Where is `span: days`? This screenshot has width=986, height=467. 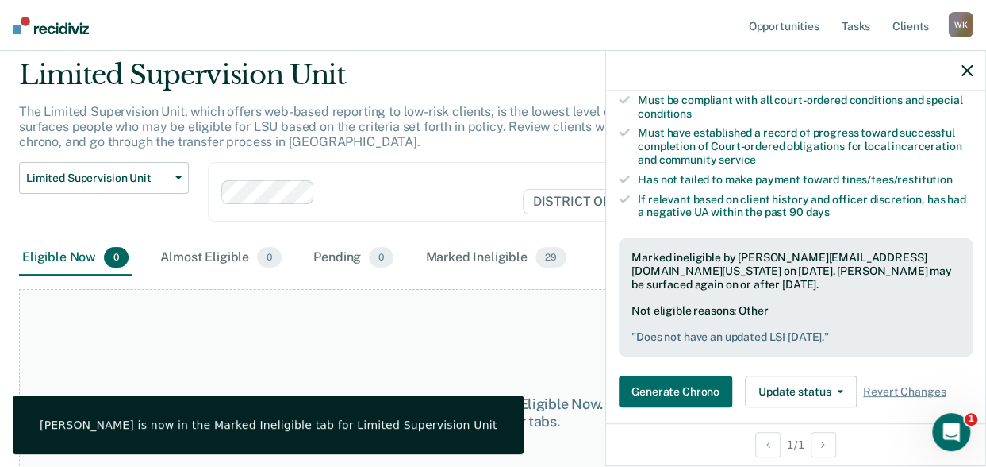 span: days is located at coordinates (817, 212).